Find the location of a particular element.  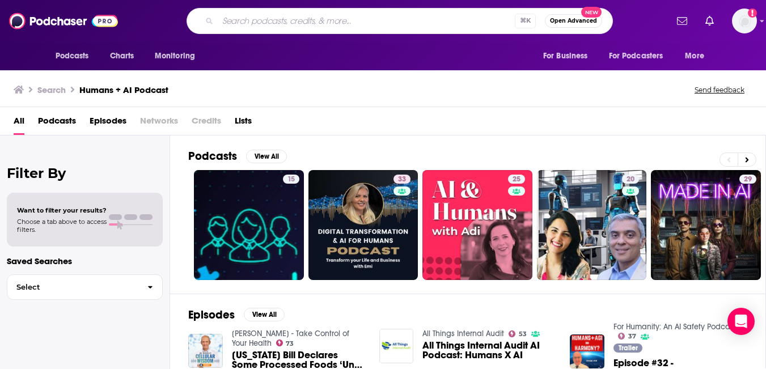

img: All Things Internal Audit AI Podcast: Humans X AI is located at coordinates (396, 346).